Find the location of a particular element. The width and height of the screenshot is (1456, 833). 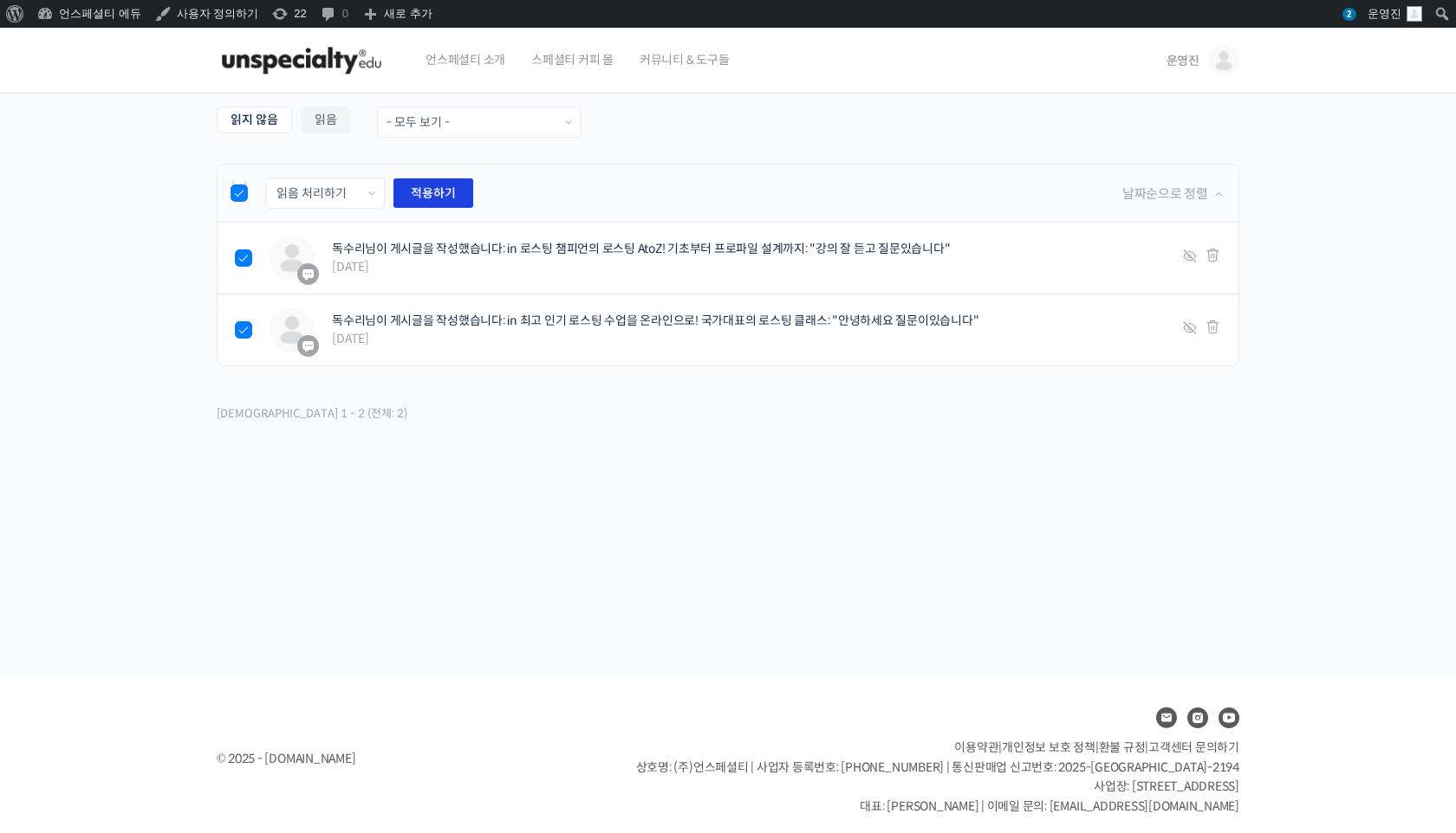

span: 커뮤니티 & 도구들 is located at coordinates (684, 60).